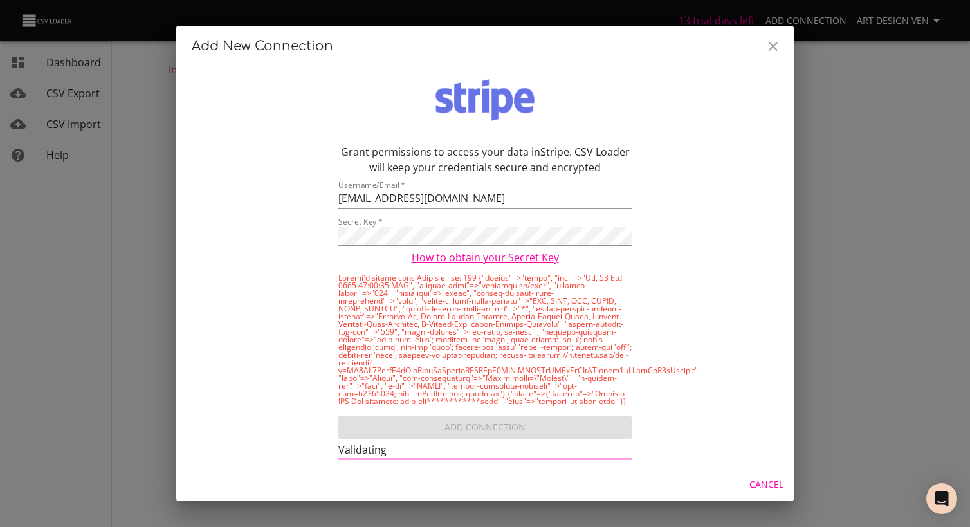 The height and width of the screenshot is (527, 970). Describe the element at coordinates (485, 159) in the screenshot. I see `p: Grant permissions to access your data in Stripe . CSV Loader will keep your credentials secure an...` at that location.